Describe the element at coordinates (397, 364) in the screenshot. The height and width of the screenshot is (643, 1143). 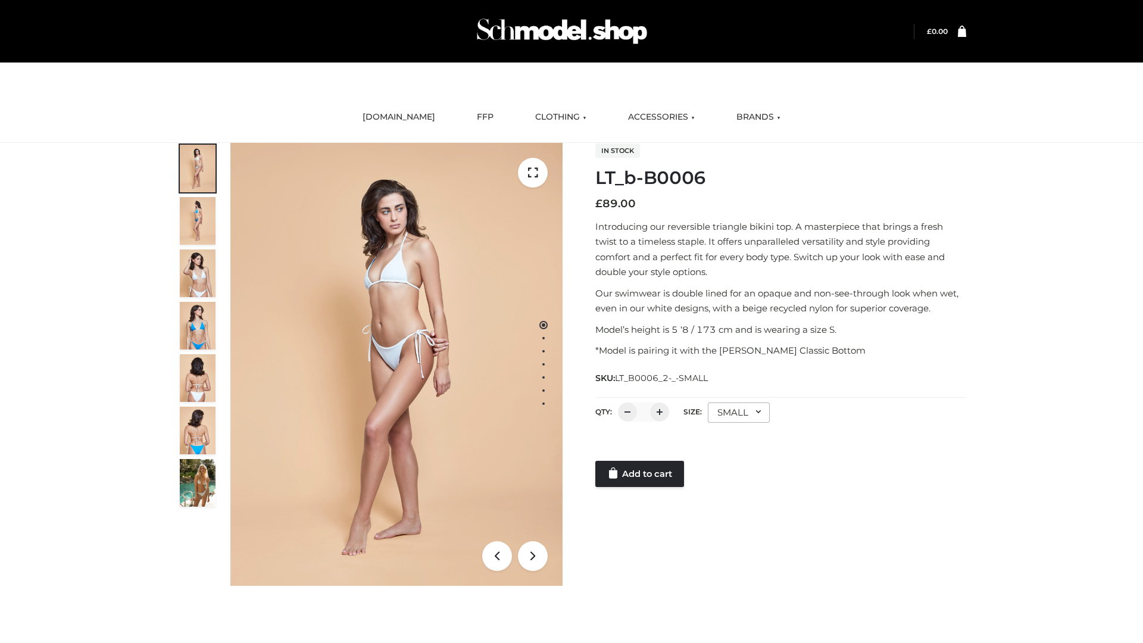
I see `img: ArielClassicBikiniTop_CloudNine_AzureSky_OW114ECO_1` at that location.